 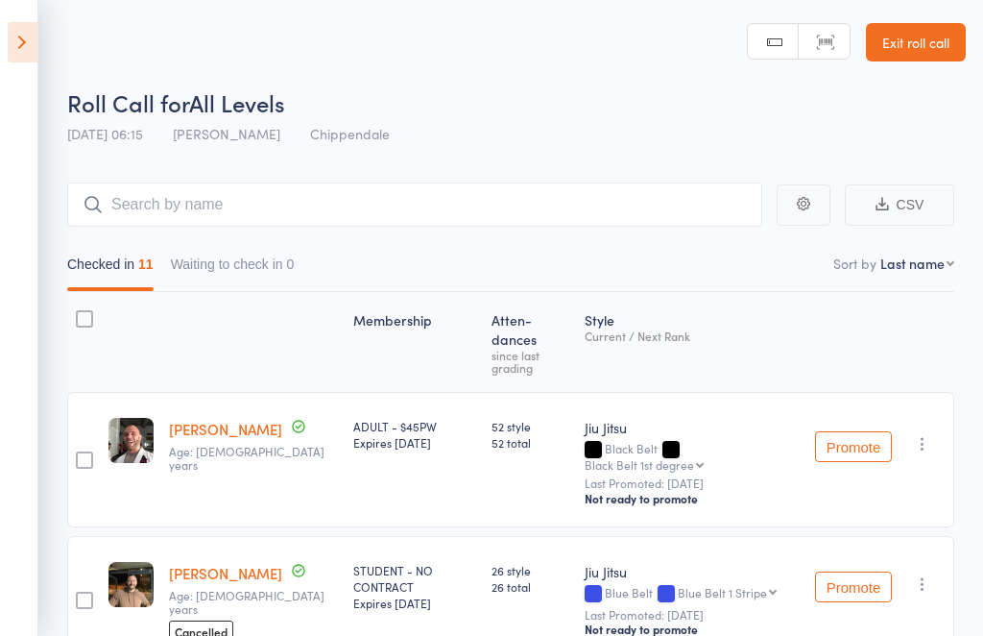 What do you see at coordinates (146, 264) in the screenshot?
I see `div: 11` at bounding box center [146, 264].